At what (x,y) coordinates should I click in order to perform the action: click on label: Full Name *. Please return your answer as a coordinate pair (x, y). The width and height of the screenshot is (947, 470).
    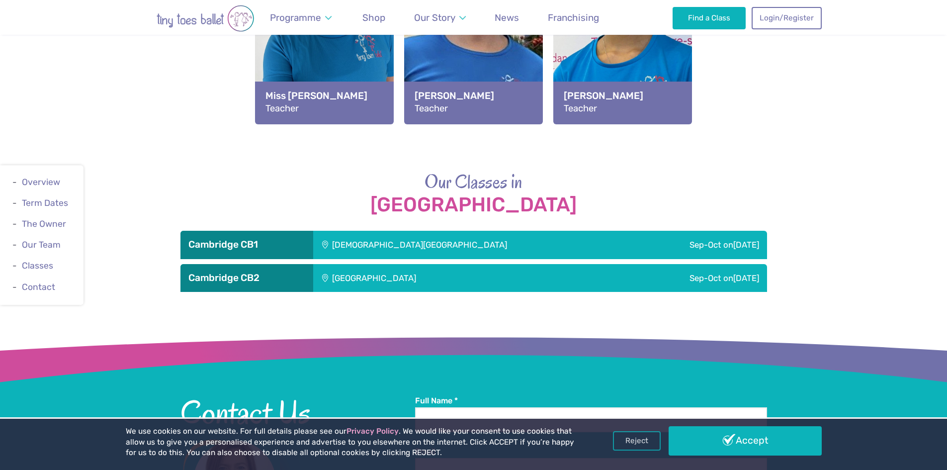
    Looking at the image, I should click on (591, 401).